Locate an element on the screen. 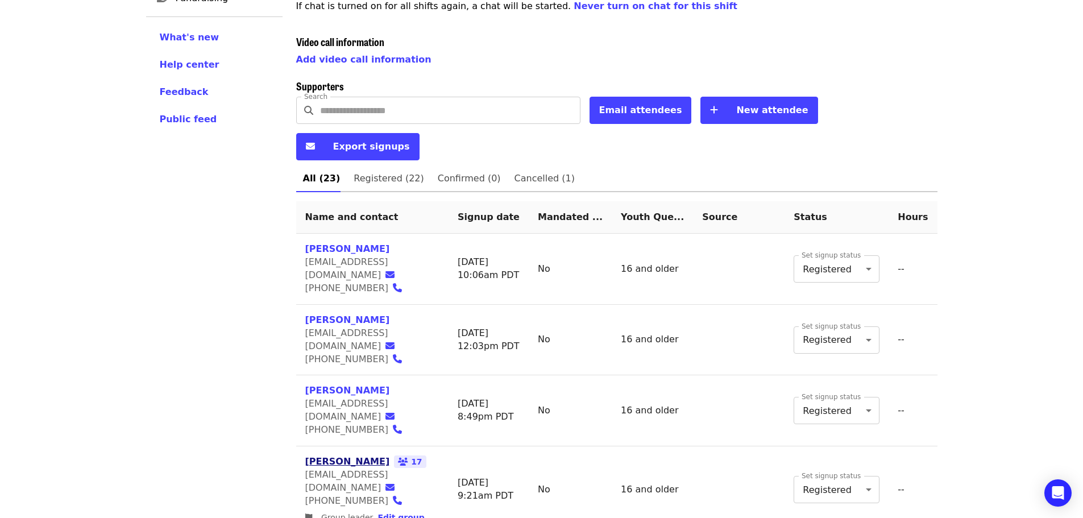 The width and height of the screenshot is (1083, 518). span: Help center is located at coordinates (189, 64).